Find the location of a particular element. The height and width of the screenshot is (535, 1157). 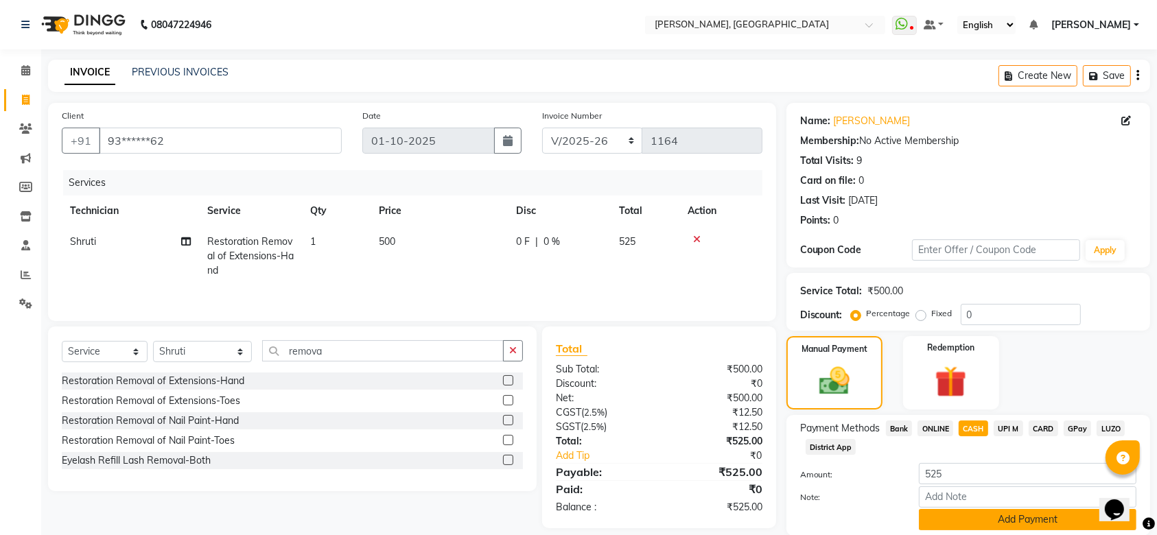

label: Client is located at coordinates (73, 116).